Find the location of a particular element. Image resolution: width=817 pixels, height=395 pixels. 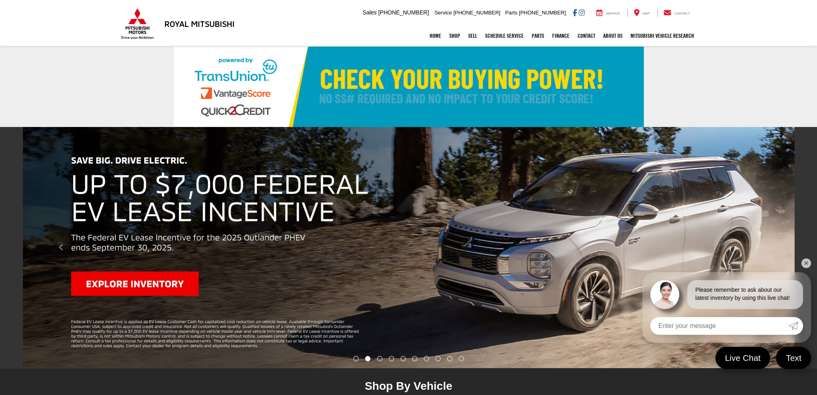

a: Instagram: Click to visit our Instagram page is located at coordinates (581, 12).